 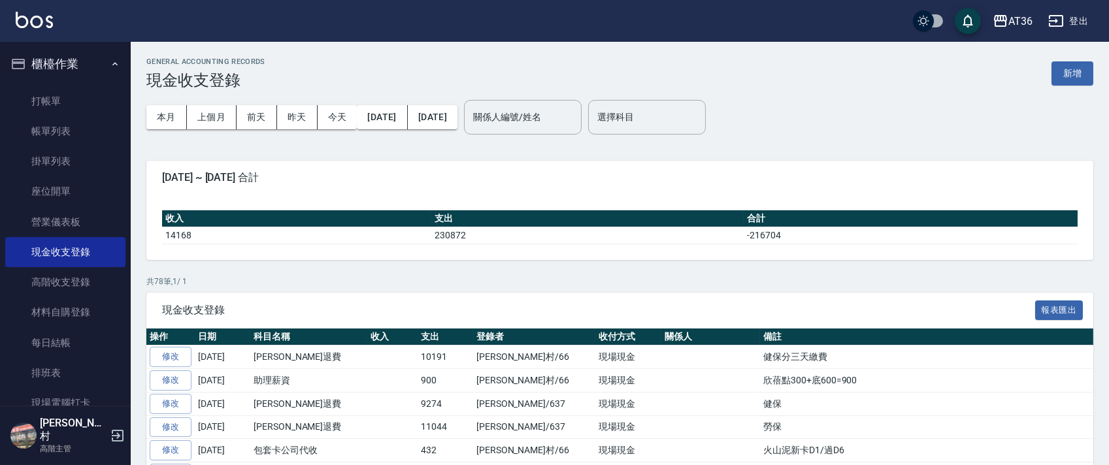 I want to click on p: 共 78 筆, 1 / 1, so click(x=620, y=282).